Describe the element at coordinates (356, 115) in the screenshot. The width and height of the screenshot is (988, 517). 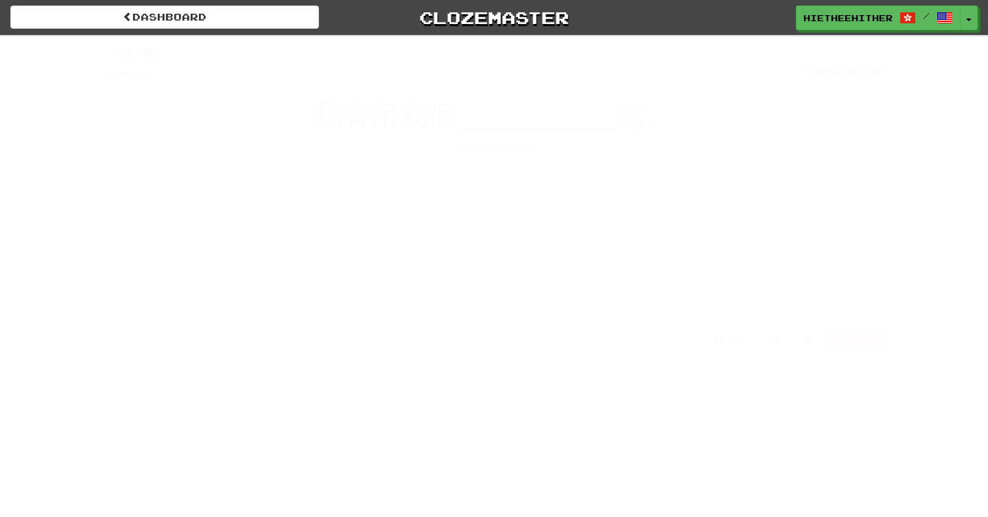
I see `ruby: 有` at that location.